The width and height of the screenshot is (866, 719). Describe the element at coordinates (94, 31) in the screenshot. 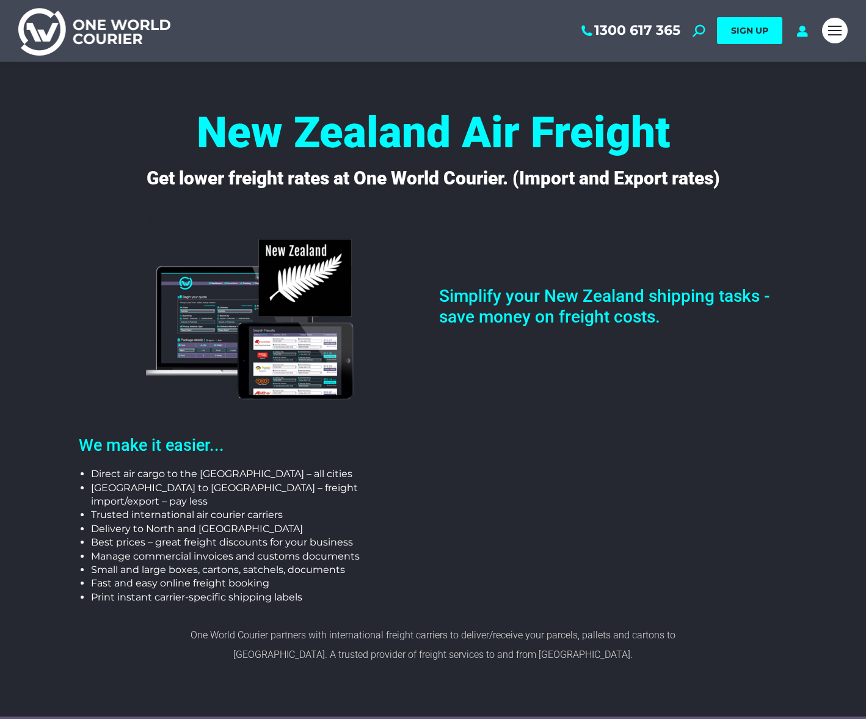

I see `img: One World Courier` at that location.